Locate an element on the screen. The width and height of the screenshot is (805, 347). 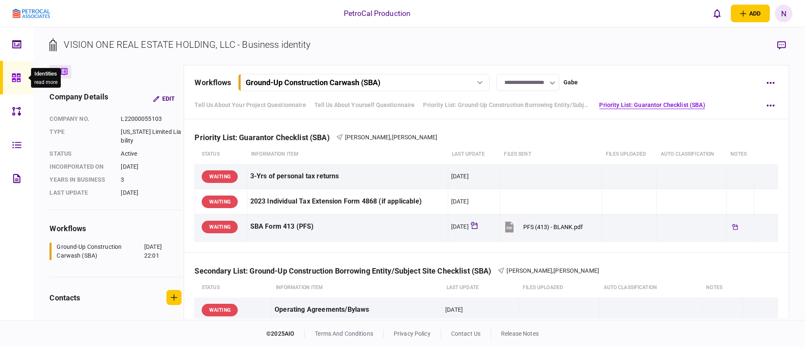
a: Tell Us About Yourself Questionnaire is located at coordinates (365, 105).